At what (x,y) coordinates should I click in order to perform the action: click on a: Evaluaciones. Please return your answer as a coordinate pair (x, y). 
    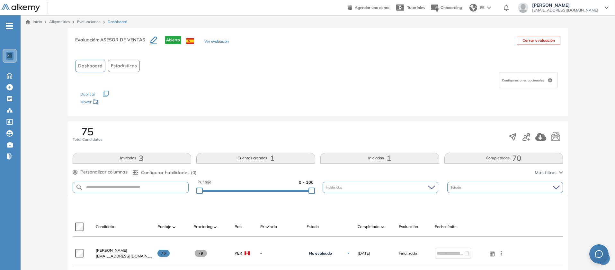
    Looking at the image, I should click on (89, 22).